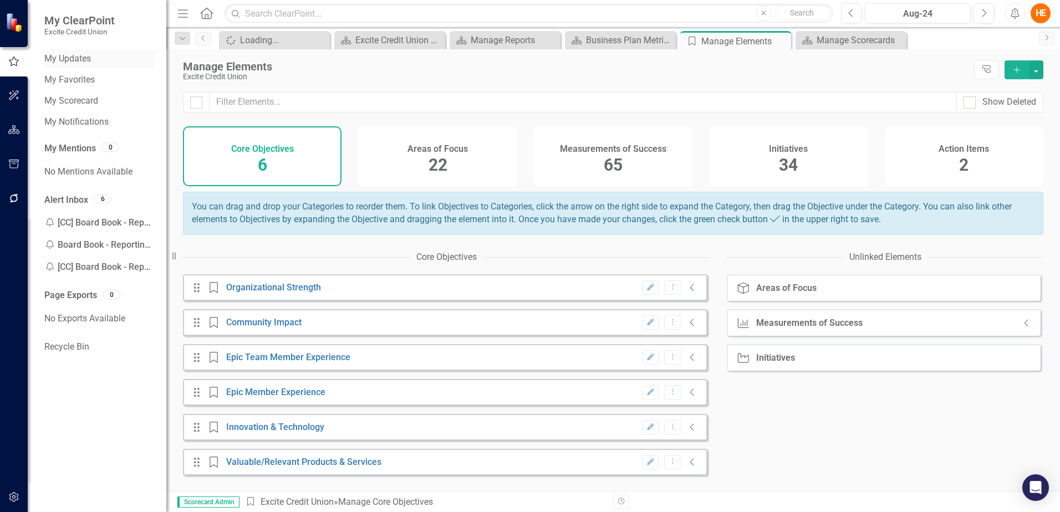  Describe the element at coordinates (103, 198) in the screenshot. I see `div: 6` at that location.